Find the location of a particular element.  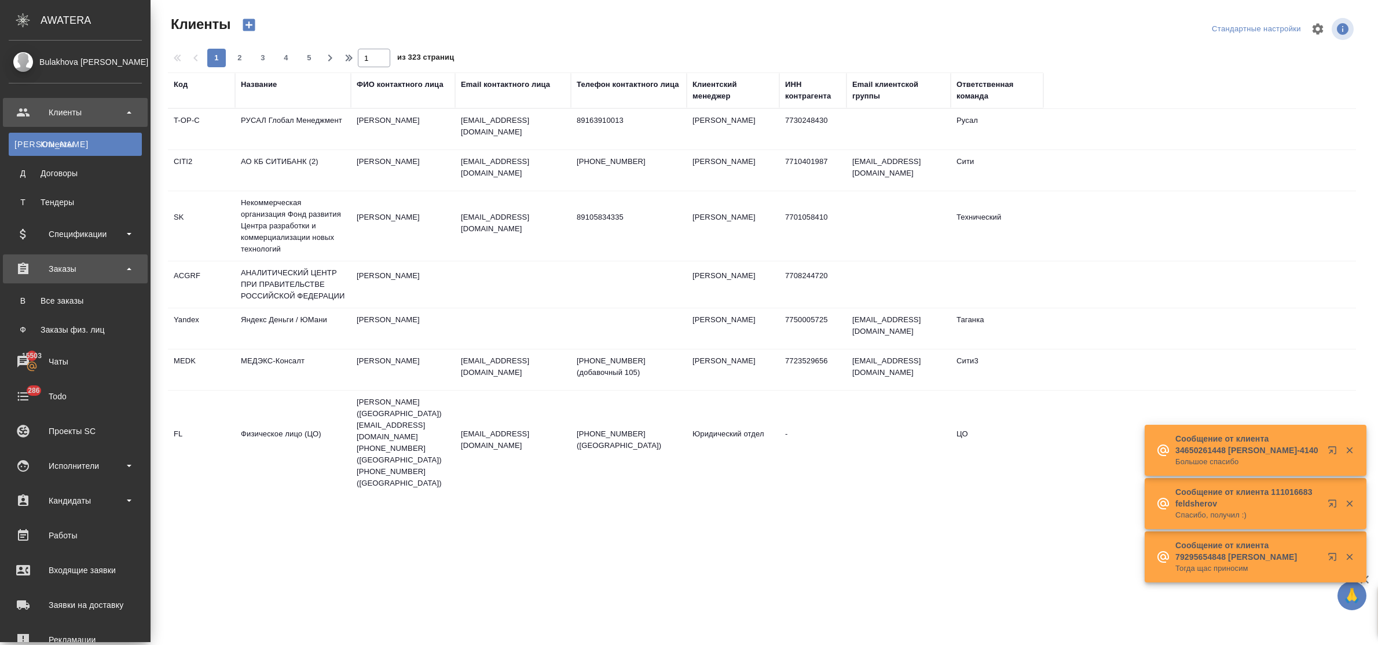

div: ФИО контактного лица is located at coordinates (400, 85).